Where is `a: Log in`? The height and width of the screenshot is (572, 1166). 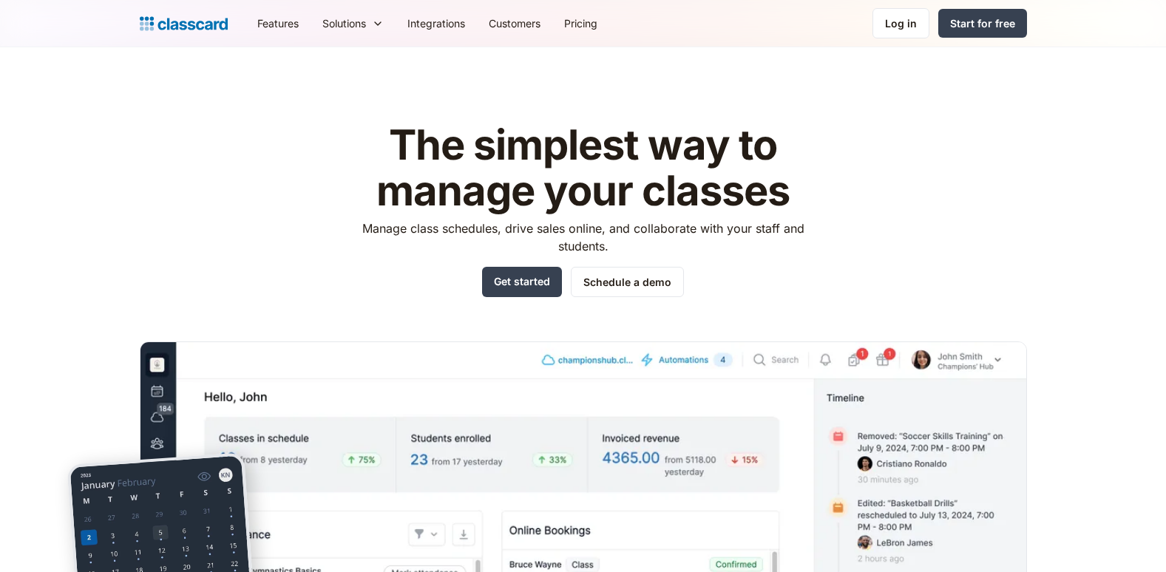
a: Log in is located at coordinates (900, 23).